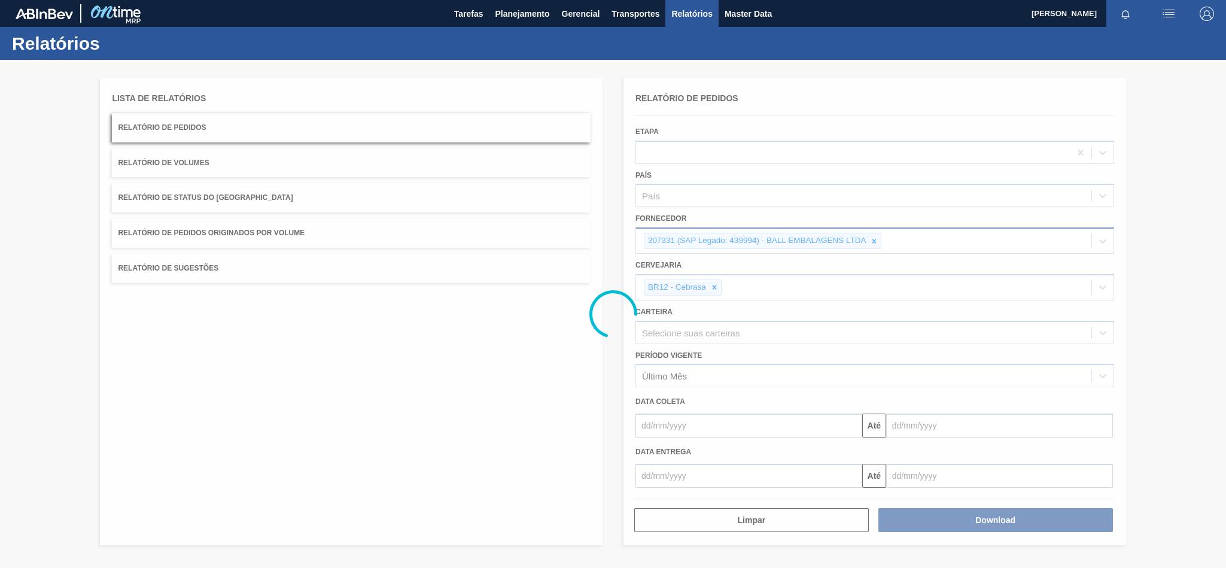  Describe the element at coordinates (468, 14) in the screenshot. I see `span: Tarefas` at that location.